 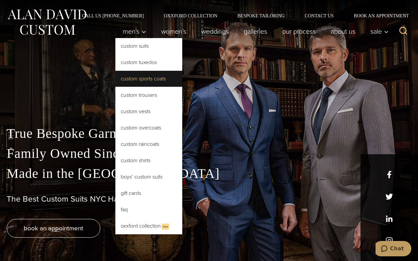 I want to click on a: Our Process, so click(x=299, y=31).